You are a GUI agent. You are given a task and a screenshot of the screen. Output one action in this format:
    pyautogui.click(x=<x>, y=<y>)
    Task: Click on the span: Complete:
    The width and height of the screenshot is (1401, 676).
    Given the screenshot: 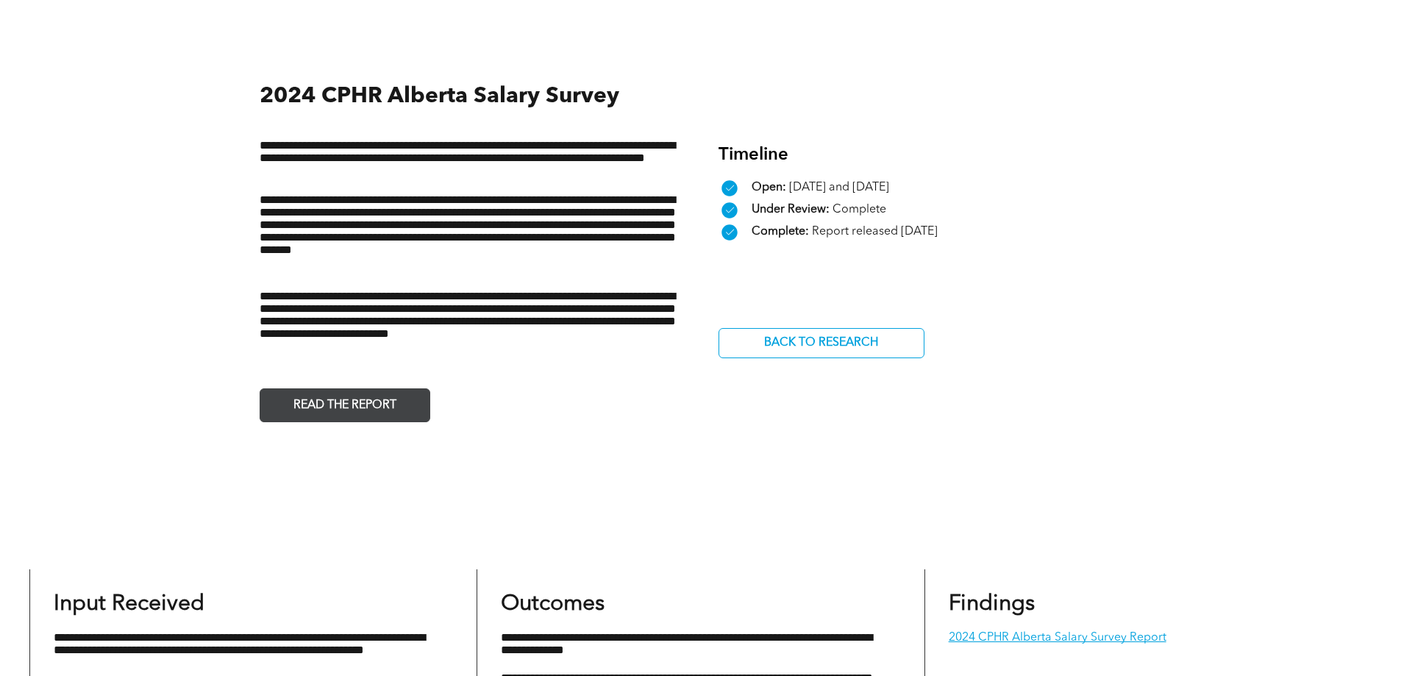 What is the action you would take?
    pyautogui.click(x=780, y=232)
    